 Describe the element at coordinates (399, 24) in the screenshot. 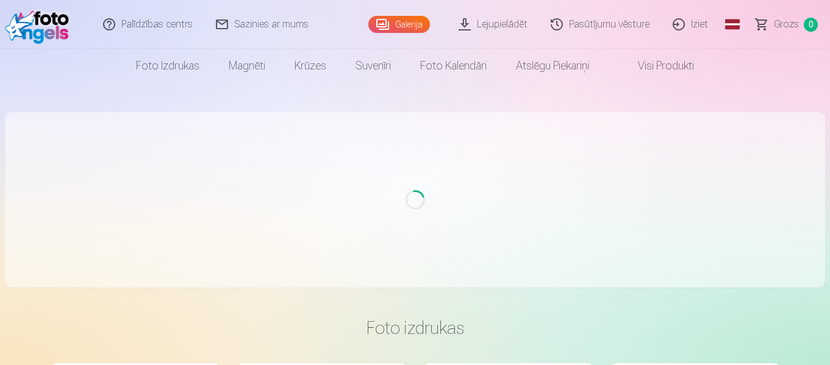

I see `a: Galerija` at that location.